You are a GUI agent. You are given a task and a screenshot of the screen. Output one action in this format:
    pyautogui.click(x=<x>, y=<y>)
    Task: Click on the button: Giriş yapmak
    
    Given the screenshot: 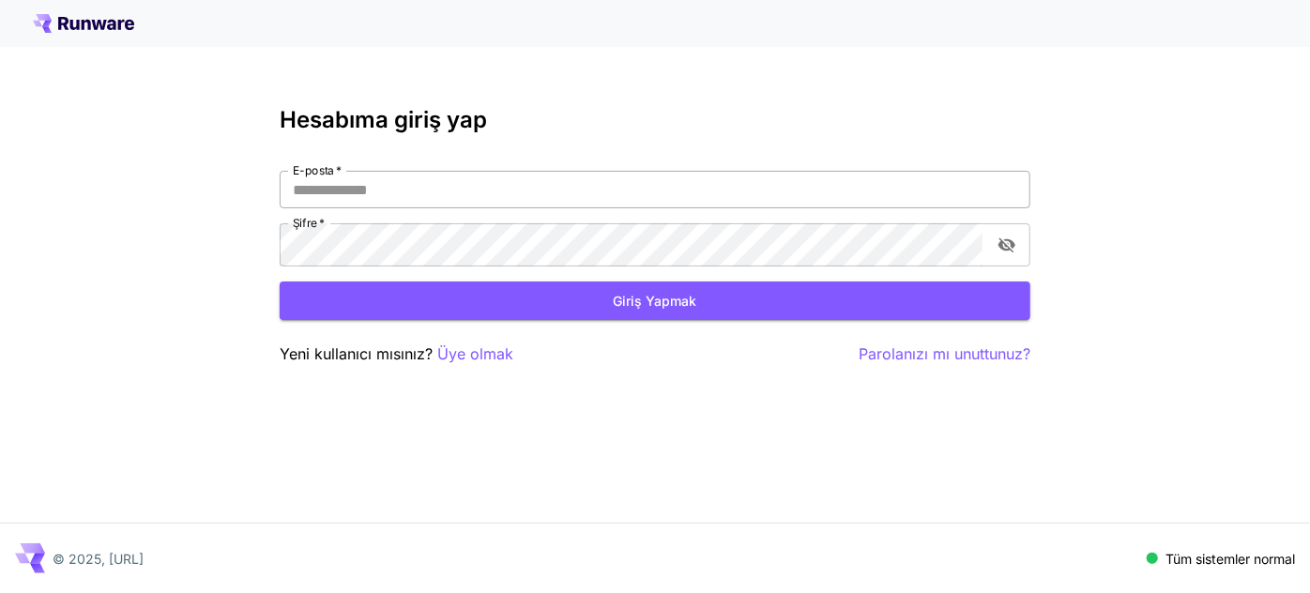 What is the action you would take?
    pyautogui.click(x=655, y=300)
    